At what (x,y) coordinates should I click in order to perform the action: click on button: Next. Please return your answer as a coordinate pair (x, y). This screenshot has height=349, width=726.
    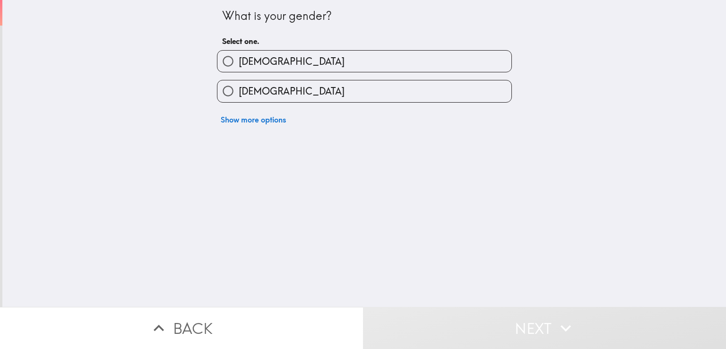
    Looking at the image, I should click on (545, 328).